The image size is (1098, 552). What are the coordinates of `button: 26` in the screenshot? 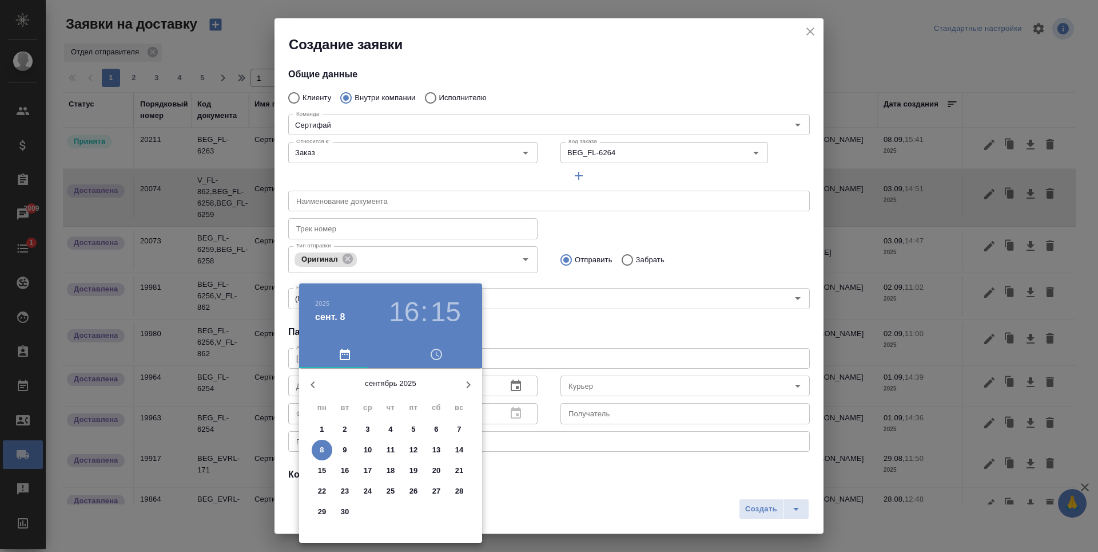 It's located at (414, 491).